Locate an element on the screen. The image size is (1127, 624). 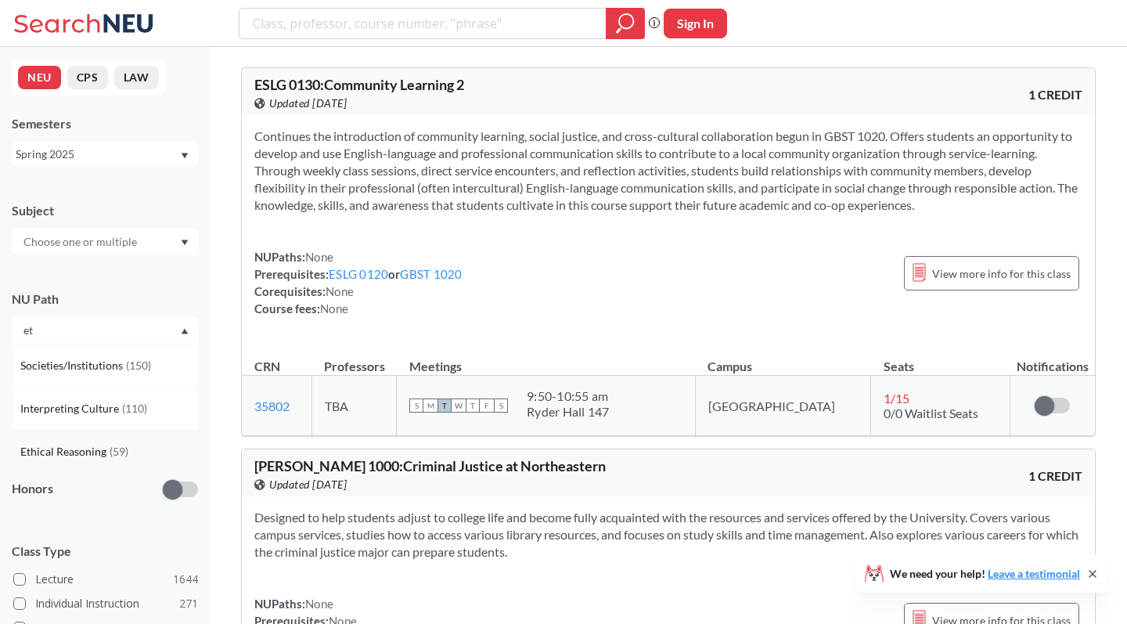
label: Individual Instruction is located at coordinates (106, 603).